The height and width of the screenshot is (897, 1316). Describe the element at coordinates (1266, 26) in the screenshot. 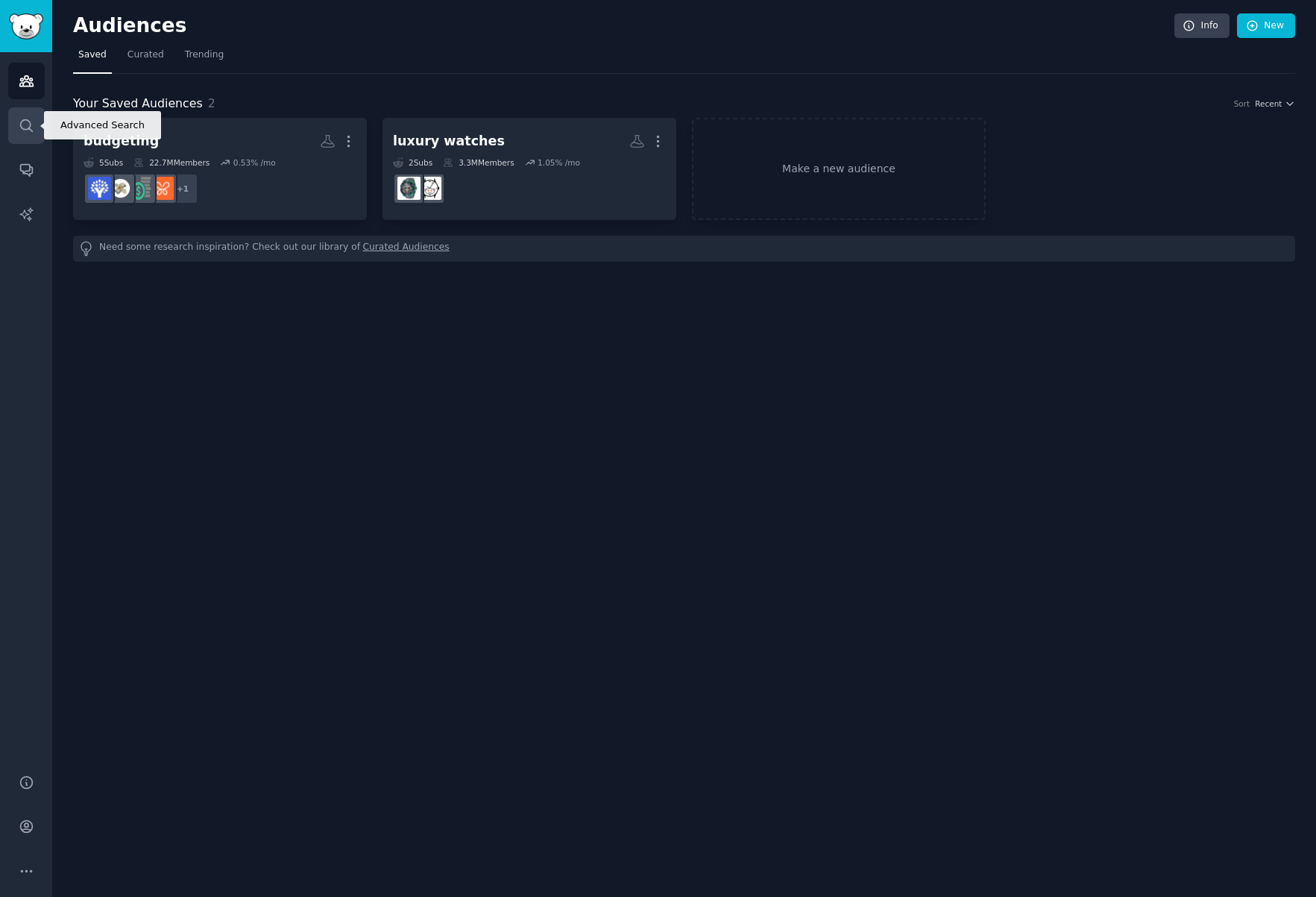

I see `a: New` at that location.